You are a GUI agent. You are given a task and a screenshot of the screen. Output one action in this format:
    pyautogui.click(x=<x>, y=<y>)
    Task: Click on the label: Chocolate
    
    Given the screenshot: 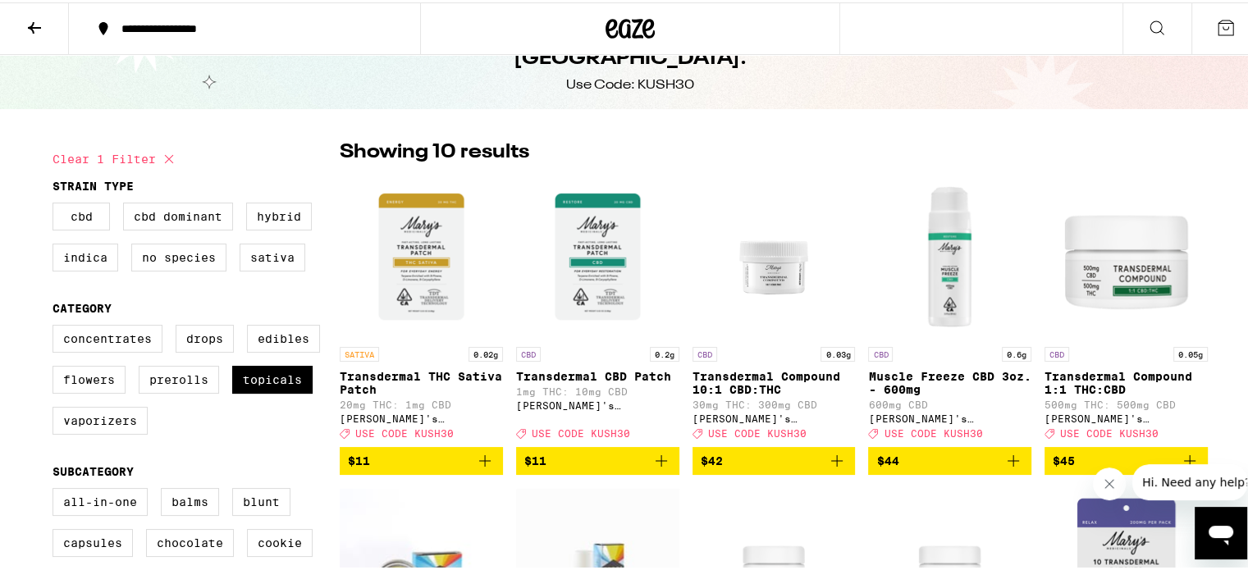 What is the action you would take?
    pyautogui.click(x=190, y=541)
    